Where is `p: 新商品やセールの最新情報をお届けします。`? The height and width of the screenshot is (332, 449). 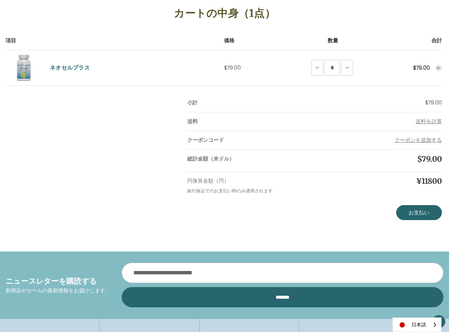
p: 新商品やセールの最新情報をお届けします。 is located at coordinates (58, 291).